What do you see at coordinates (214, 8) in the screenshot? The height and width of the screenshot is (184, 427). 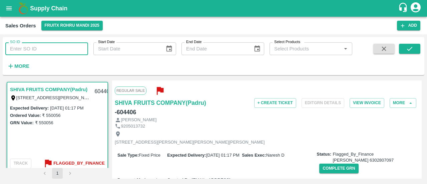 I see `a: Supply Chain` at bounding box center [214, 8].